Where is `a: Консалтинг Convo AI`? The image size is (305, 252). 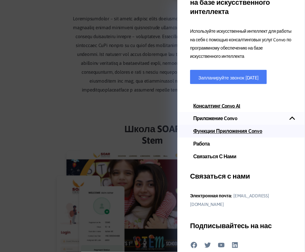 a: Консалтинг Convo AI is located at coordinates (241, 106).